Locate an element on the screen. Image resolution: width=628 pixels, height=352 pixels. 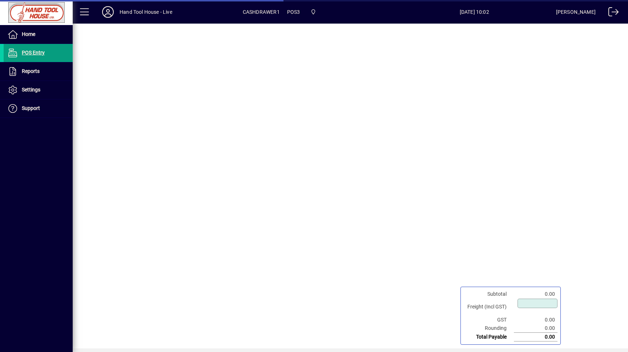
td: Rounding is located at coordinates (488, 329).